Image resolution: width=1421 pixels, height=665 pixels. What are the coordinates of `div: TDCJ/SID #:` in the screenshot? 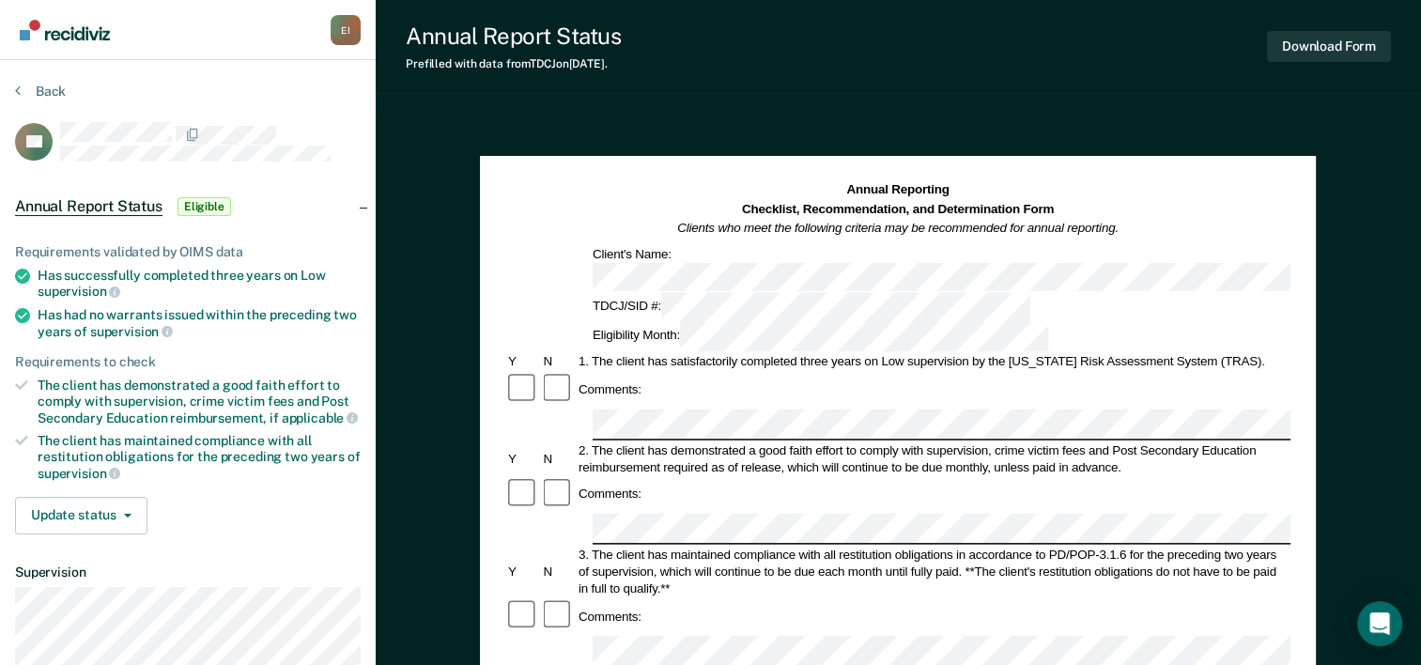 It's located at (811, 307).